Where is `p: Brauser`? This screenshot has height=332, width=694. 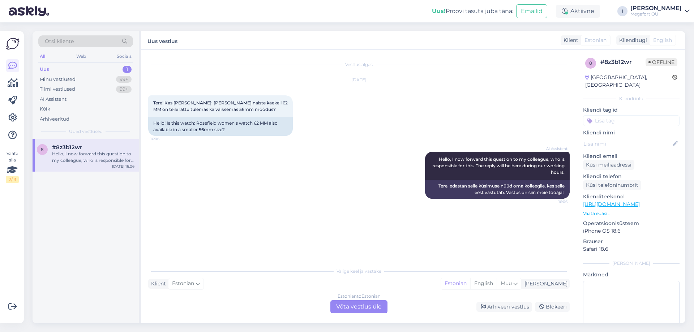
p: Brauser is located at coordinates (631, 241).